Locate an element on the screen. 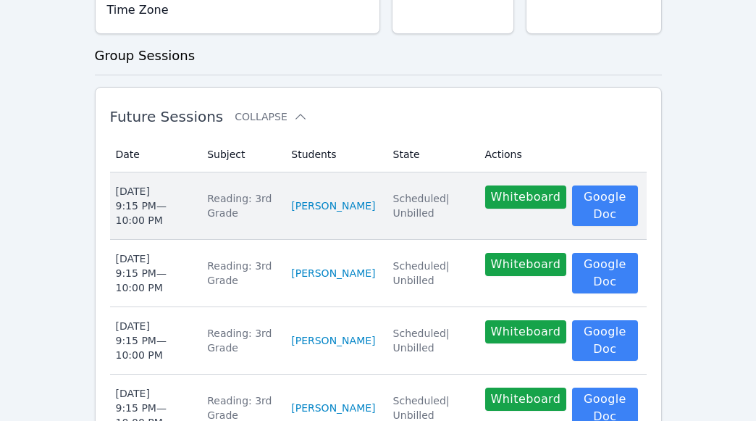 The image size is (756, 421). th: Actions is located at coordinates (561, 154).